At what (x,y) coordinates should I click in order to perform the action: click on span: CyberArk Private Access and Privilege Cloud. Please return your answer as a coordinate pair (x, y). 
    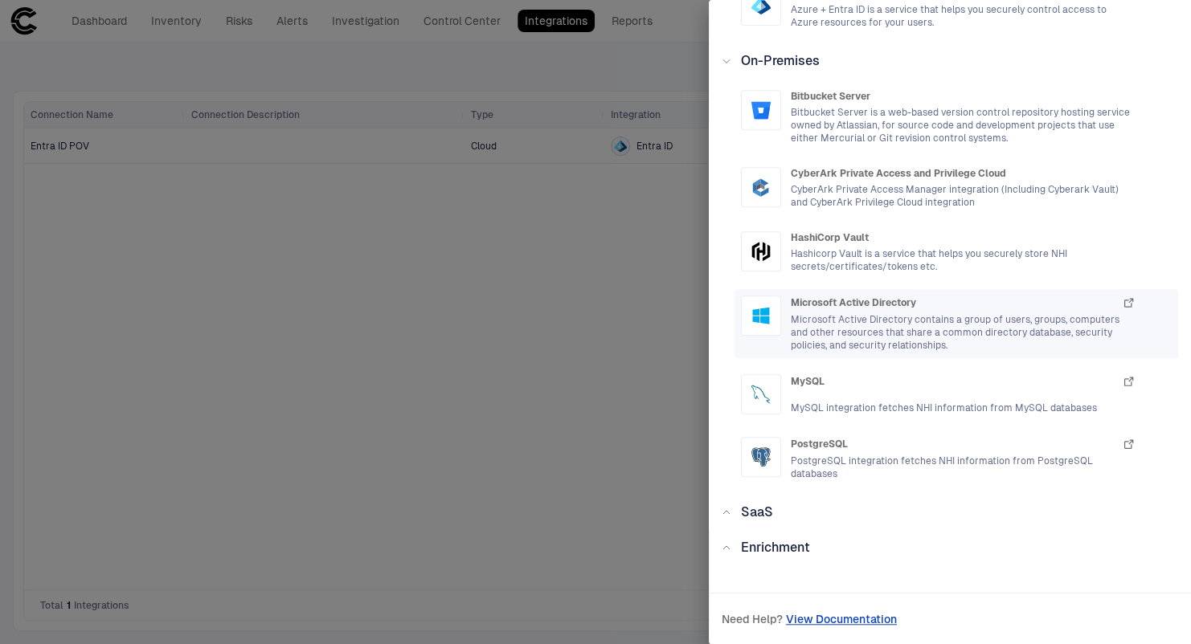
    Looking at the image, I should click on (898, 174).